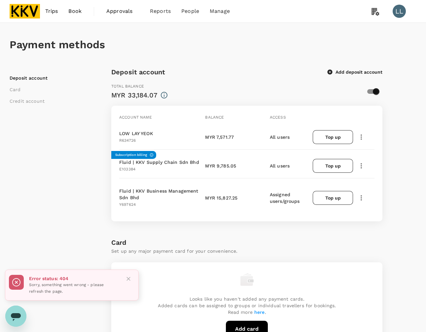 The image size is (426, 332). Describe the element at coordinates (127, 86) in the screenshot. I see `span: Total balance` at that location.